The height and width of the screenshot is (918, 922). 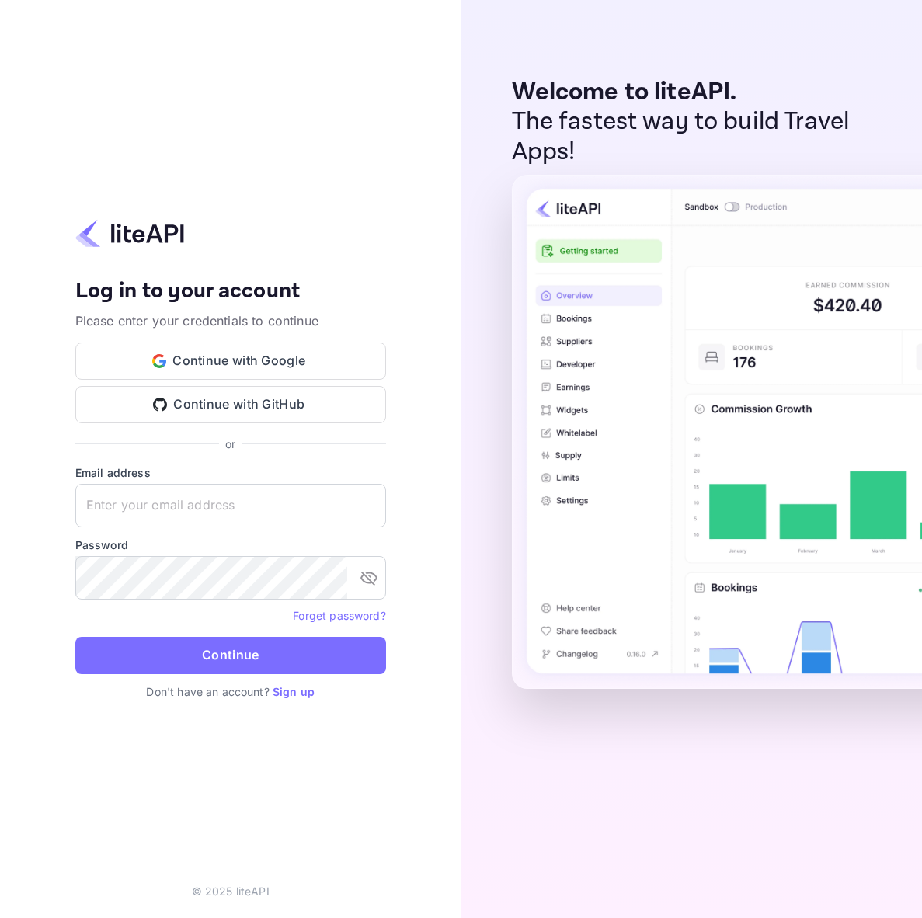 What do you see at coordinates (231, 405) in the screenshot?
I see `button: Continue with GitHub` at bounding box center [231, 405].